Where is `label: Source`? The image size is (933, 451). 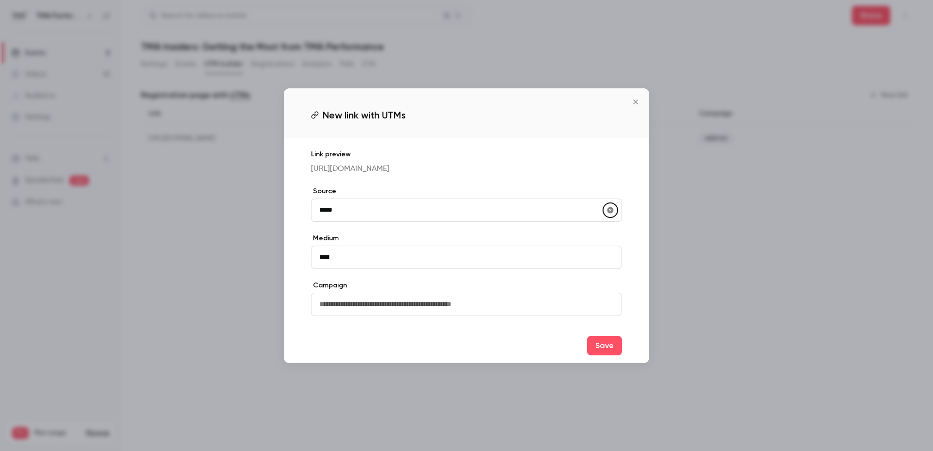
label: Source is located at coordinates (466, 191).